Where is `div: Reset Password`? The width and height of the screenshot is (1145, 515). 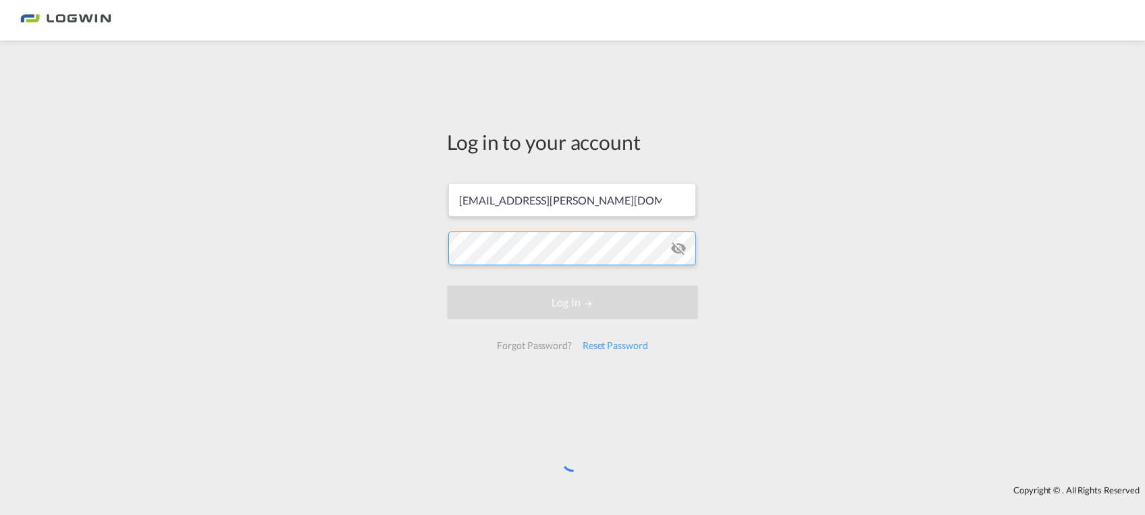
div: Reset Password is located at coordinates (615, 346).